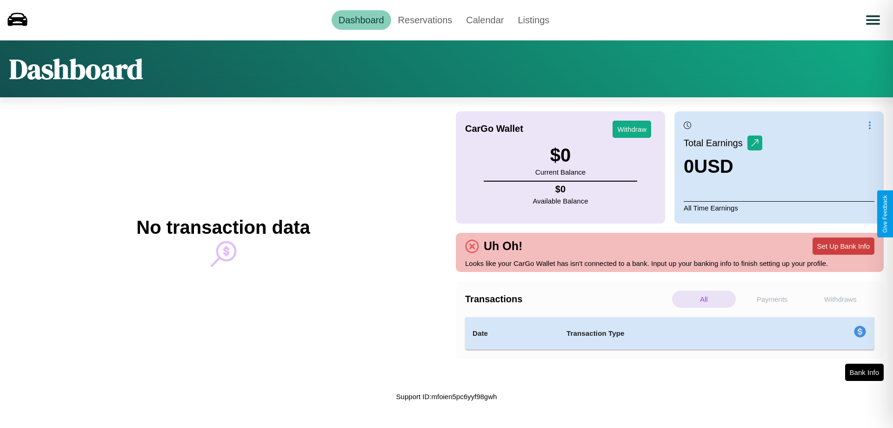 The width and height of the screenshot is (893, 428). What do you see at coordinates (865, 372) in the screenshot?
I see `button: Bank Info` at bounding box center [865, 372].